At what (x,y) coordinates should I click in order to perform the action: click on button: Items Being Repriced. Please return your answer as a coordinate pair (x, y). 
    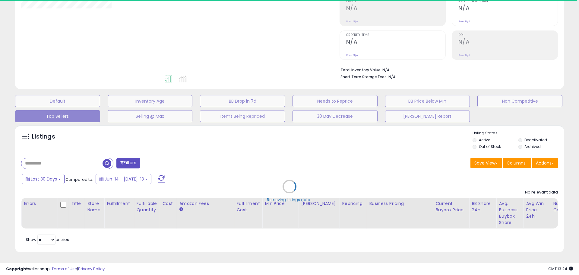
    Looking at the image, I should click on (242, 116).